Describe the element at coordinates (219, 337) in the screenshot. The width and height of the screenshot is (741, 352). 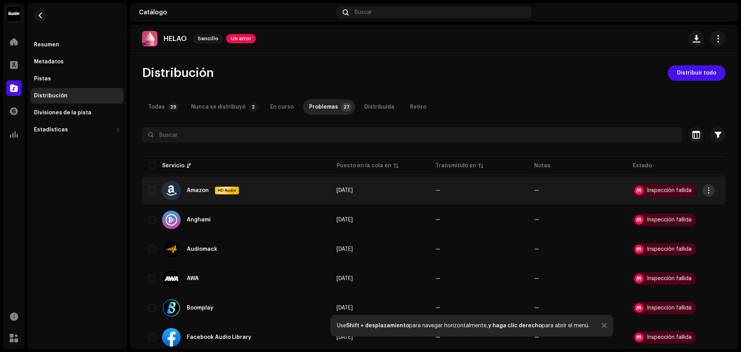
I see `div: Facebook Audio Library` at that location.